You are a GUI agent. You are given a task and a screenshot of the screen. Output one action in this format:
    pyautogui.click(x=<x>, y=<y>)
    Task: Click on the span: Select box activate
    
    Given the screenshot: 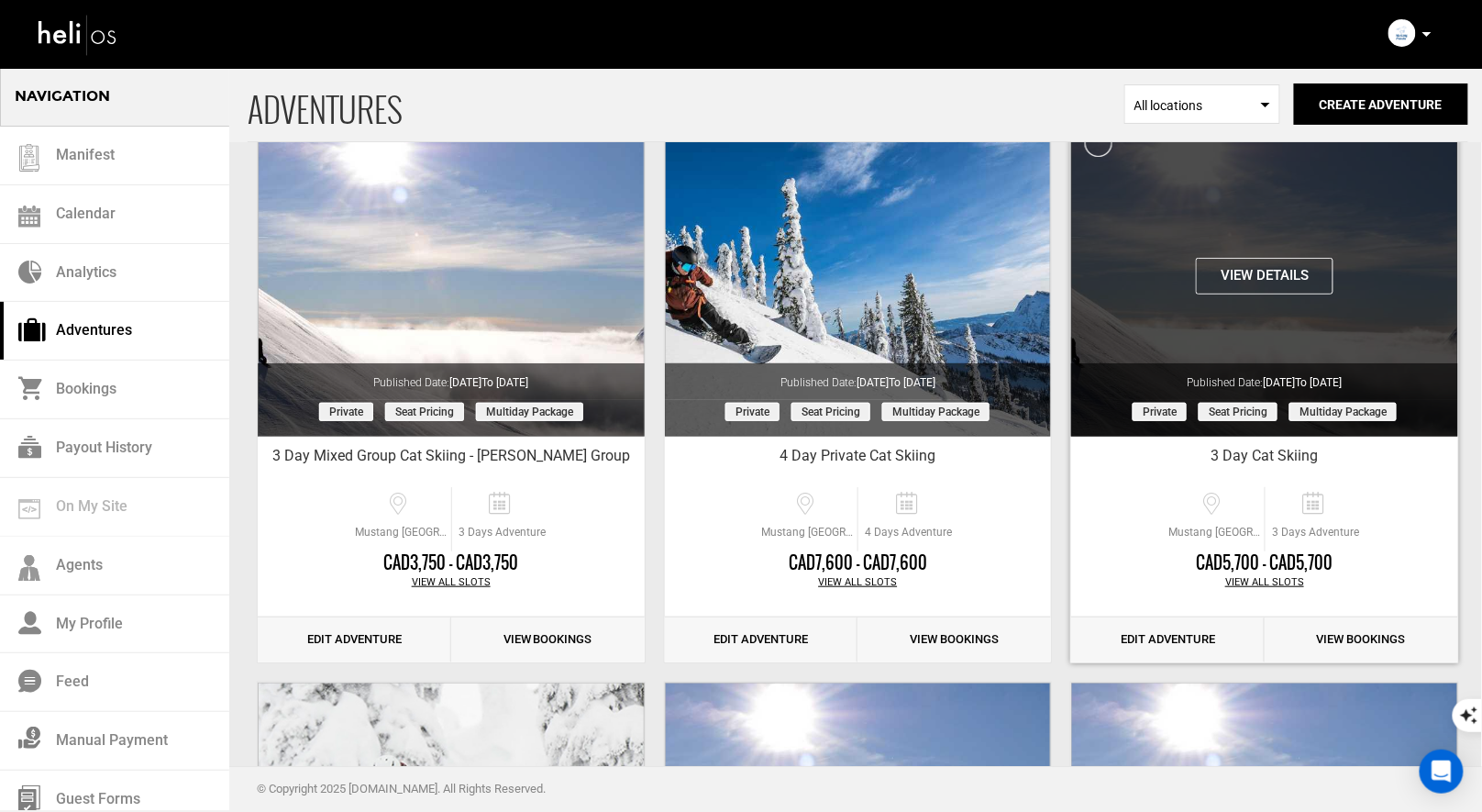 What is the action you would take?
    pyautogui.click(x=1203, y=104)
    